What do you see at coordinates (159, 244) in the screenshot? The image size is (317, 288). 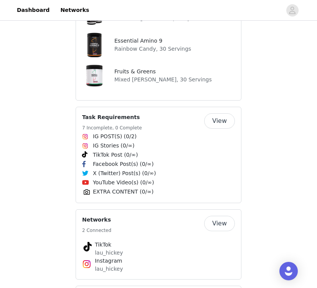 I see `div: Networks` at bounding box center [159, 244].